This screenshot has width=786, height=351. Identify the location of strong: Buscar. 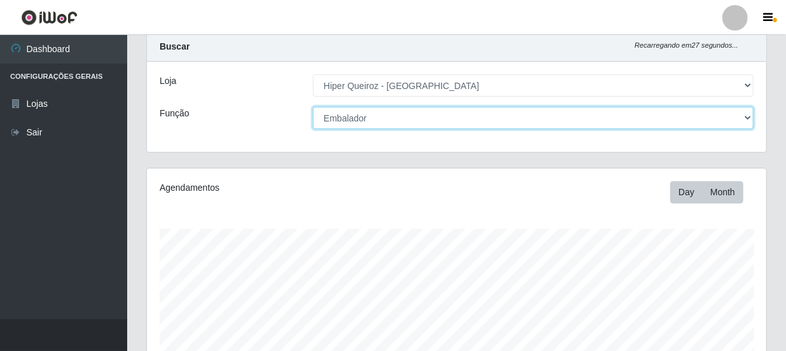
(174, 46).